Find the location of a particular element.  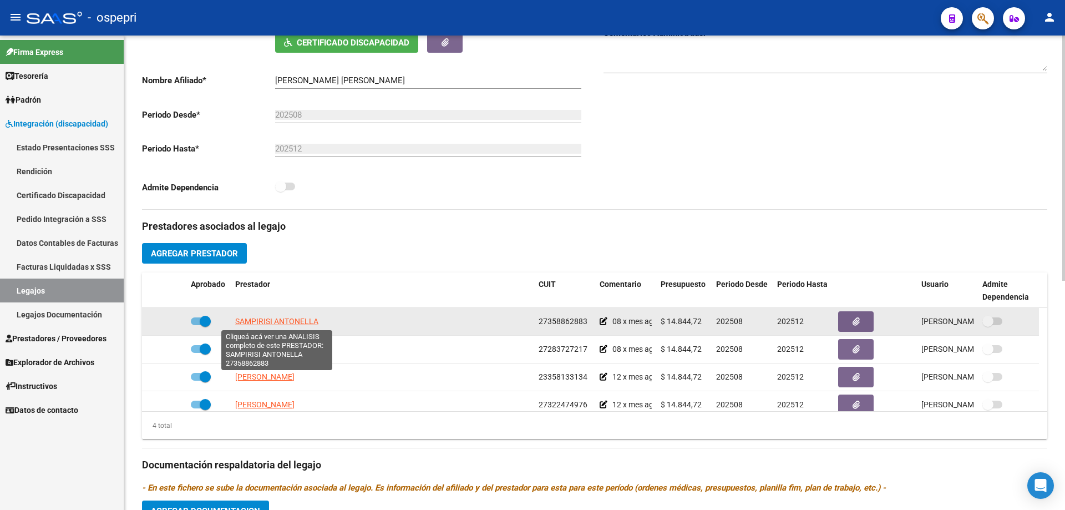

div: 4 total is located at coordinates (157, 425).